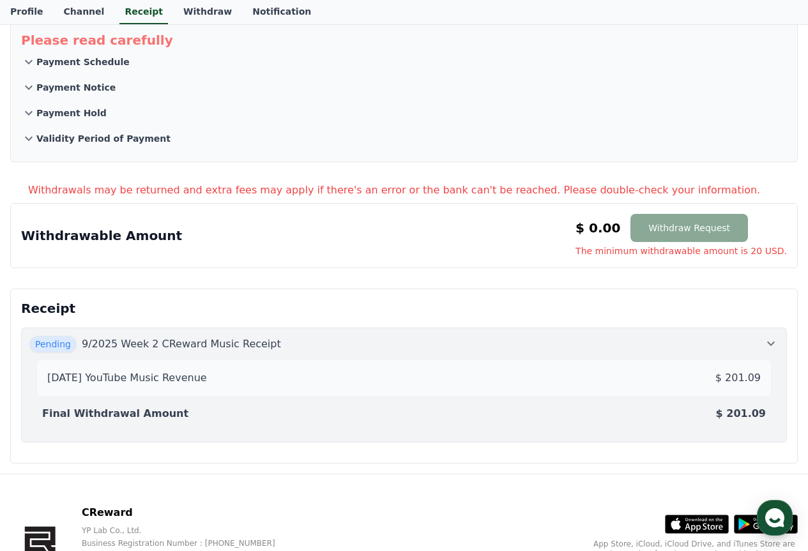 The width and height of the screenshot is (808, 551). Describe the element at coordinates (188, 513) in the screenshot. I see `p: CReward` at that location.